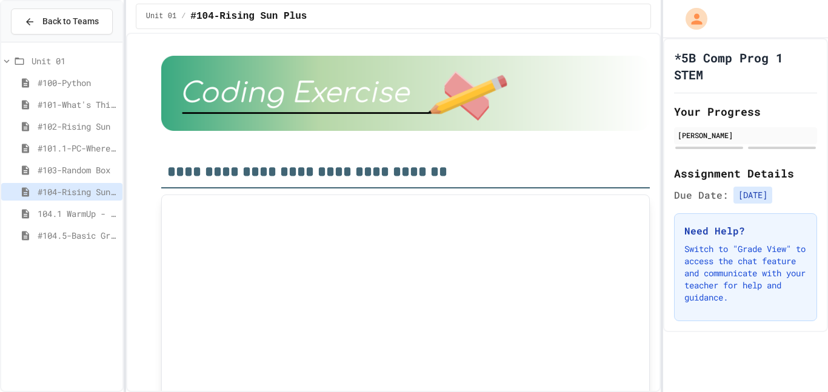 This screenshot has width=828, height=392. What do you see at coordinates (78, 126) in the screenshot?
I see `span: #102-Rising Sun` at bounding box center [78, 126].